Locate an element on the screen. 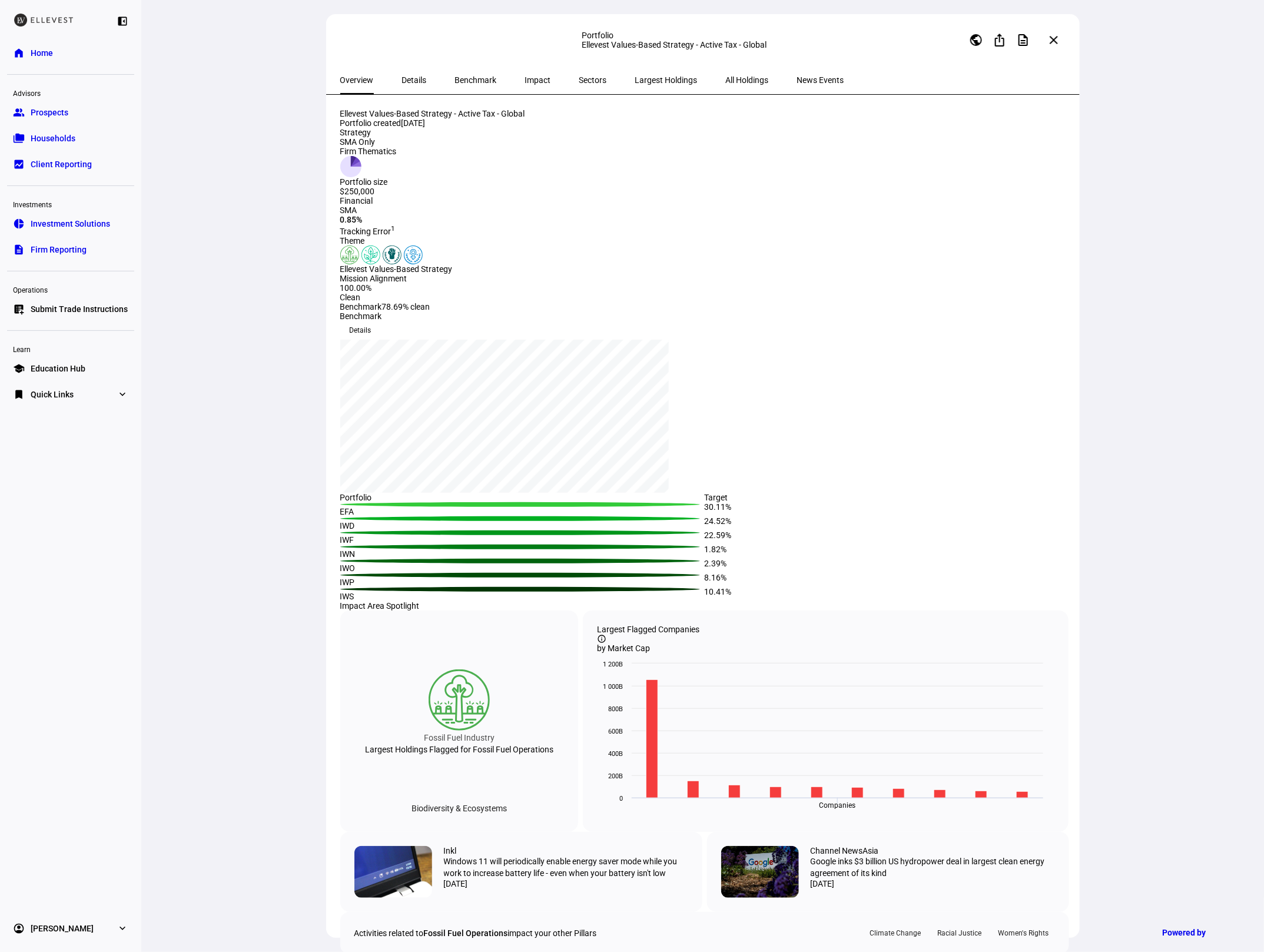  div: Theme is located at coordinates (705, 241).